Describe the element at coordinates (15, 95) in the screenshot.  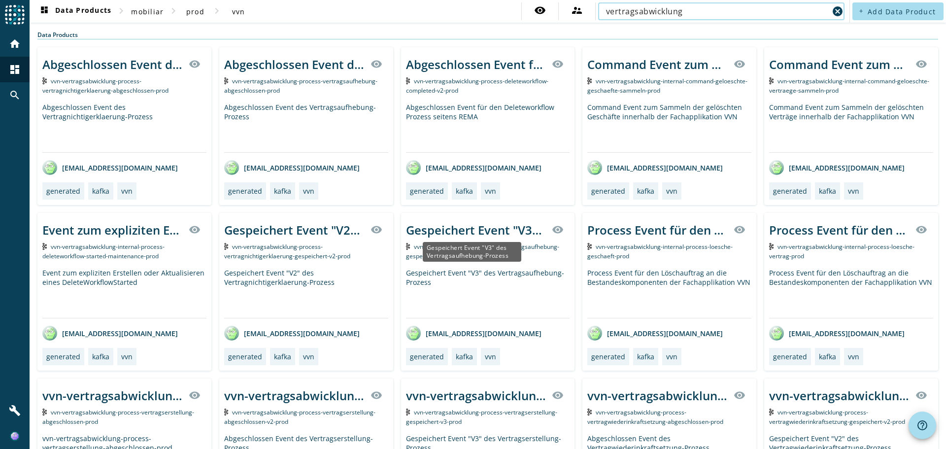
I see `mat-icon: search` at that location.